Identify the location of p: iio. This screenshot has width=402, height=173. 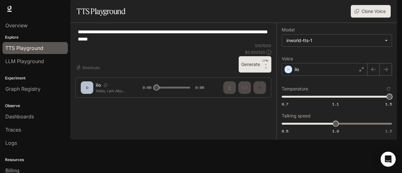
(297, 69).